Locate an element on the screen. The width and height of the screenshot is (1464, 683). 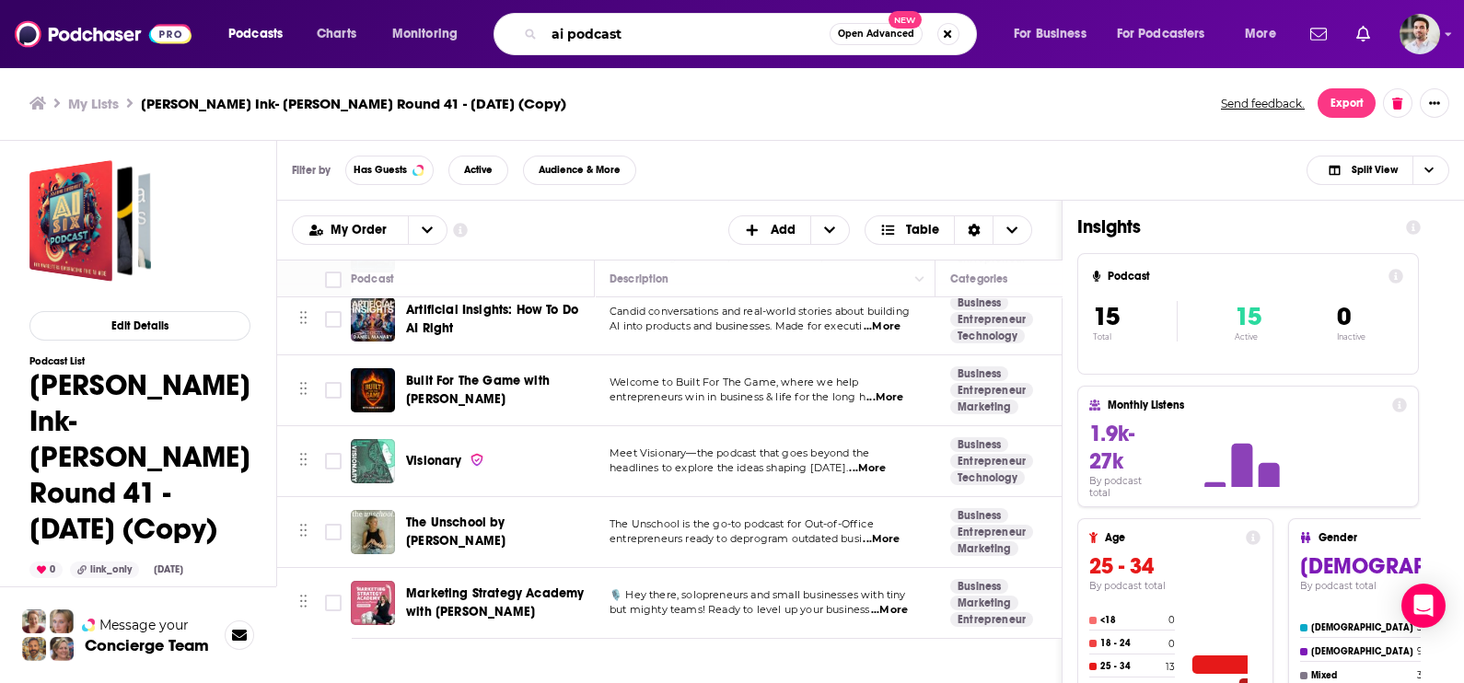
span: The Unschool is the go-to podcast for Out-of-Office is located at coordinates (741, 524).